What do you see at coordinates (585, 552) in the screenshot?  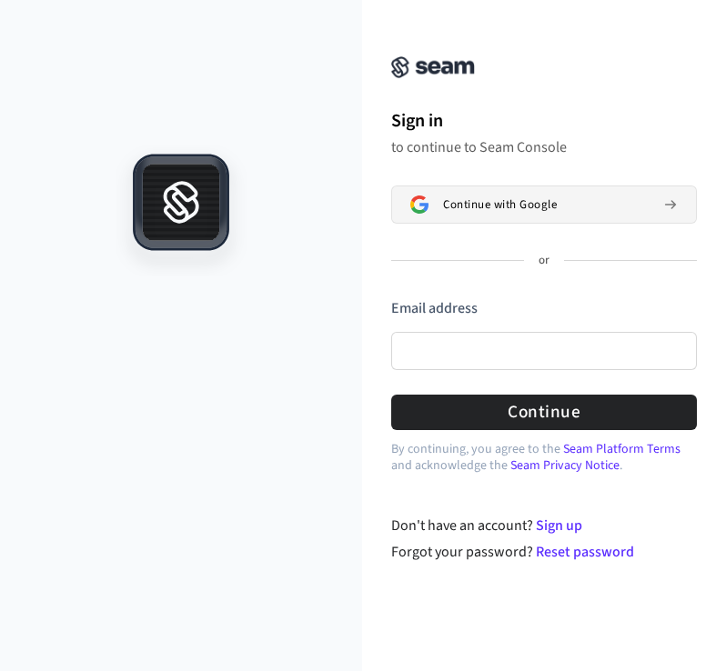 I see `a: Reset password` at bounding box center [585, 552].